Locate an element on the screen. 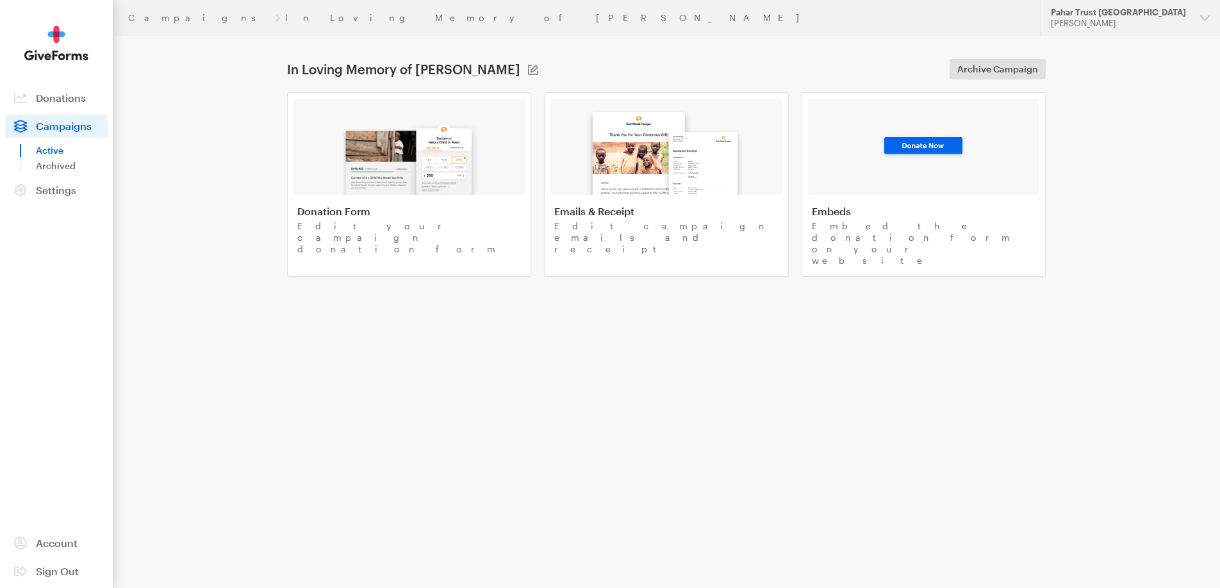 This screenshot has width=1220, height=588. p: Edit campaign emails and receipt is located at coordinates (665, 238).